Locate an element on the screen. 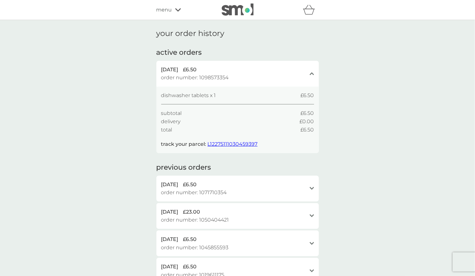 The image size is (475, 276). h2: active orders is located at coordinates (179, 53).